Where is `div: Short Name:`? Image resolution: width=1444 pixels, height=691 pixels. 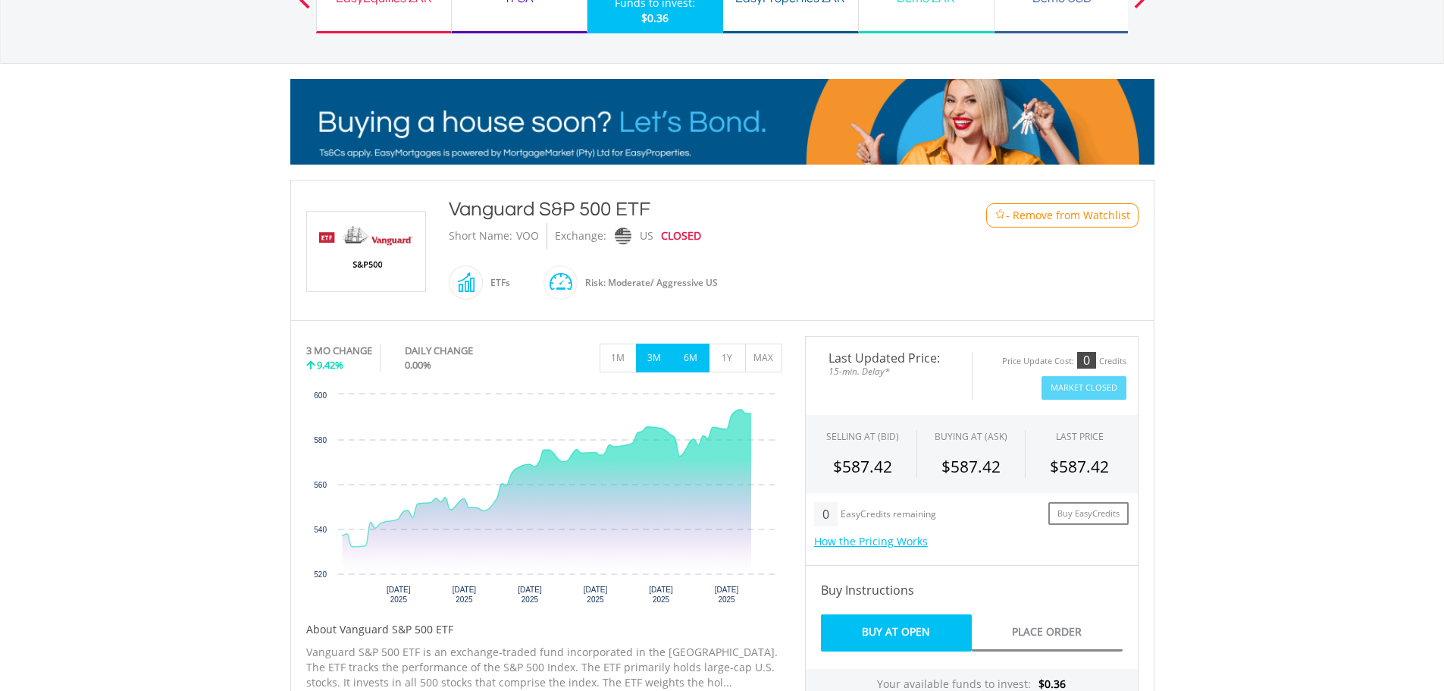
div: Short Name: is located at coordinates (481, 236).